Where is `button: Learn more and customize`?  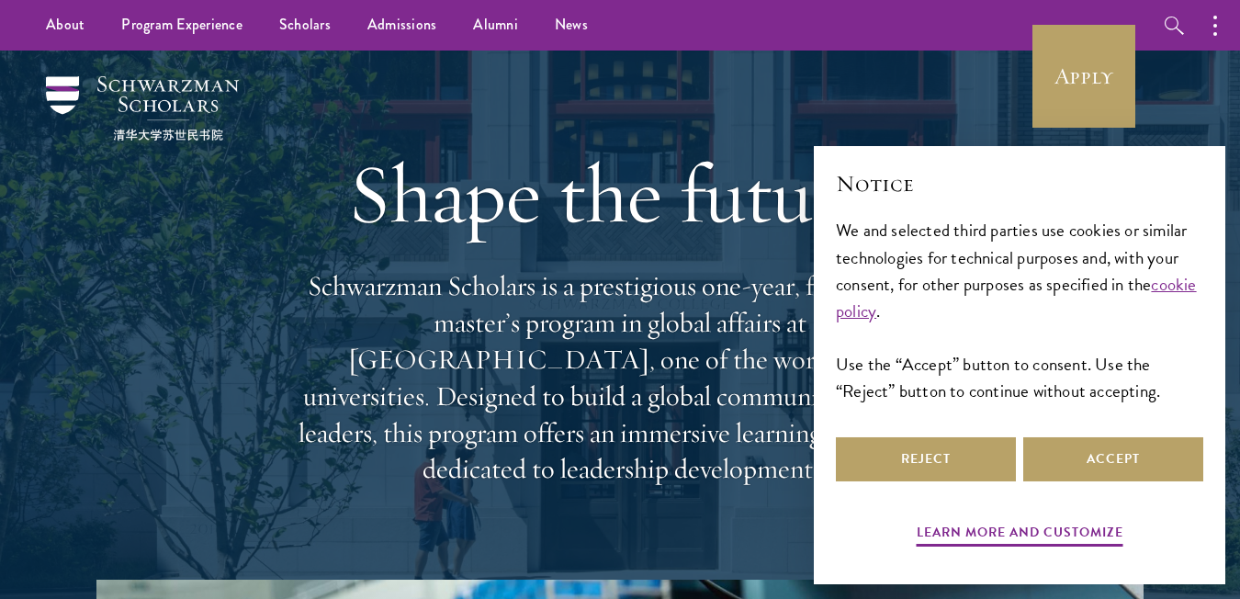 button: Learn more and customize is located at coordinates (1020, 535).